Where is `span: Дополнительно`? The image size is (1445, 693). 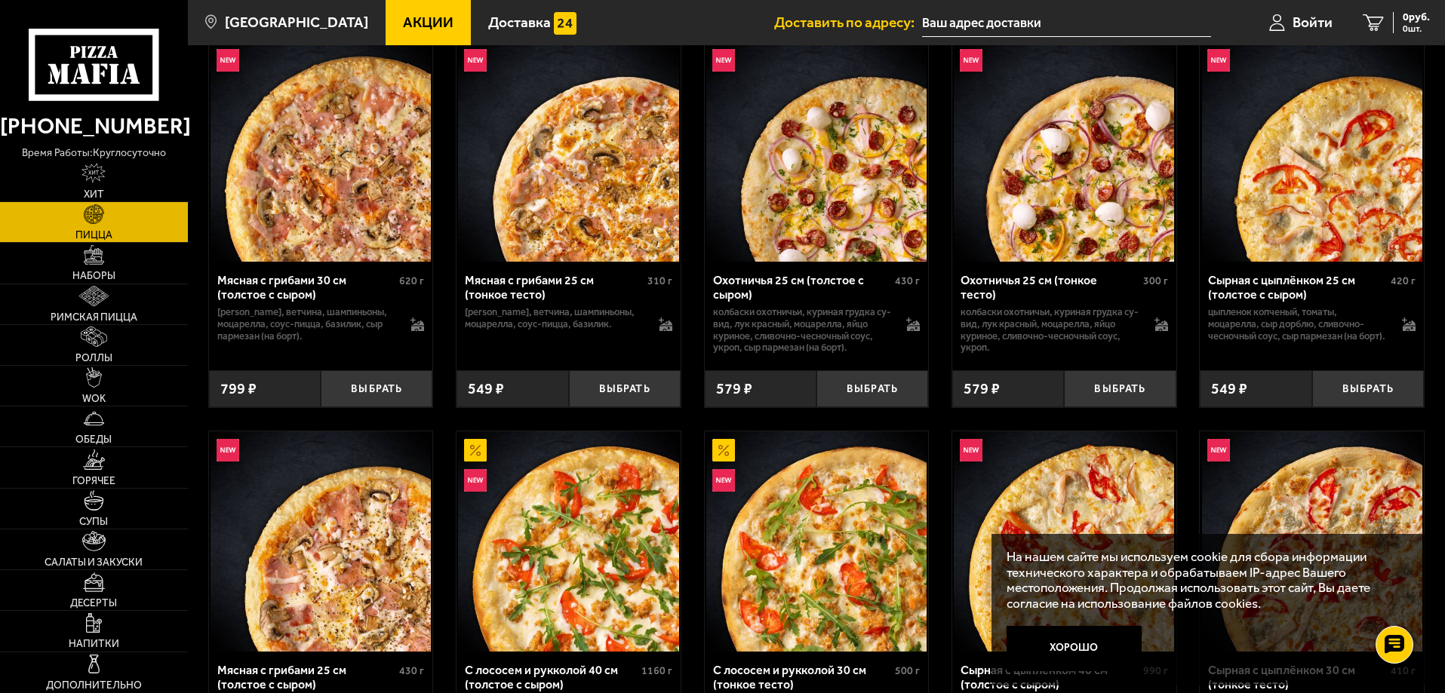
span: Дополнительно is located at coordinates (94, 686).